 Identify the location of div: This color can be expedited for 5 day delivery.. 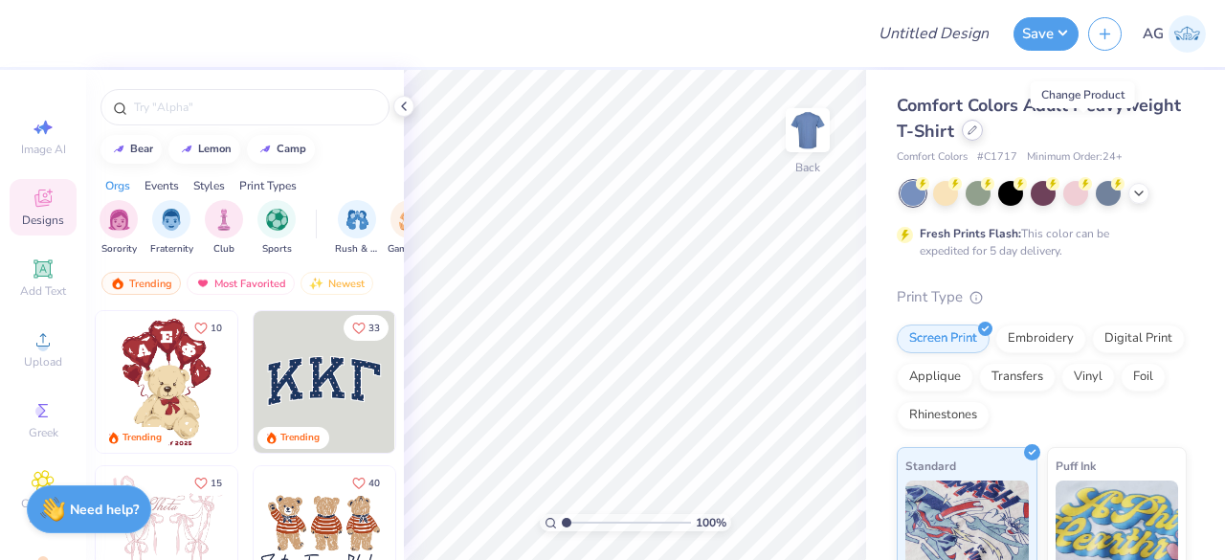
(1037, 242).